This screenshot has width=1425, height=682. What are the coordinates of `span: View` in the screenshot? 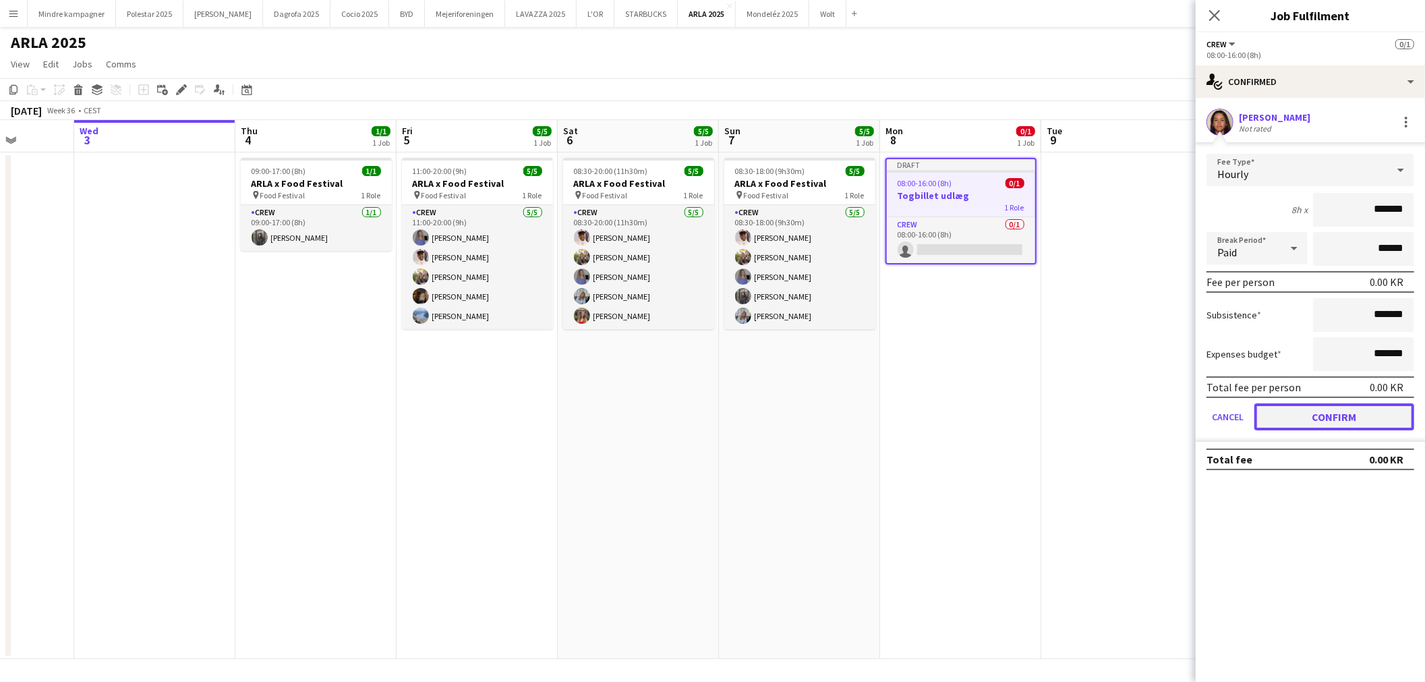 It's located at (20, 64).